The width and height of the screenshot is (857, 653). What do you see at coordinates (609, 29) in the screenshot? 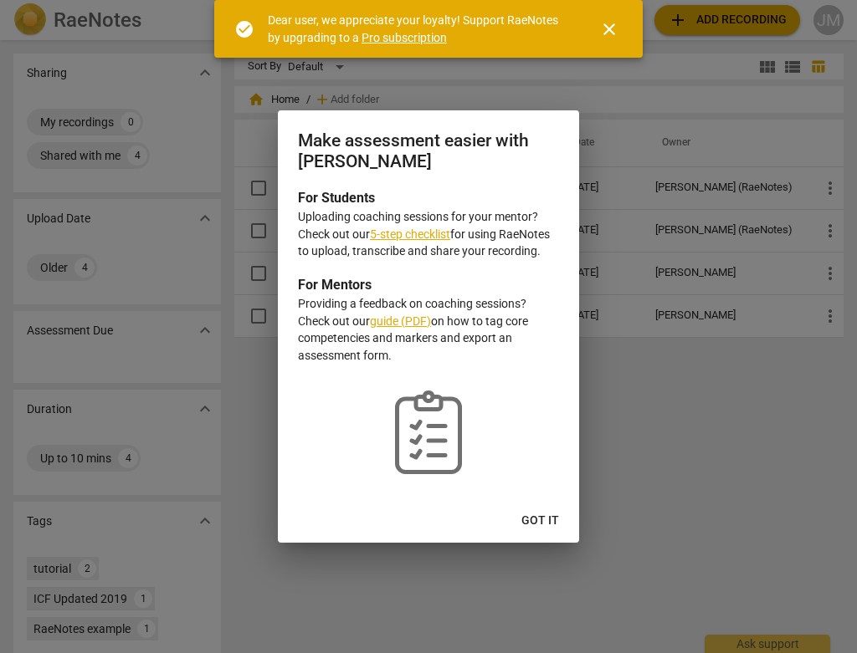
I see `span: close` at bounding box center [609, 29].